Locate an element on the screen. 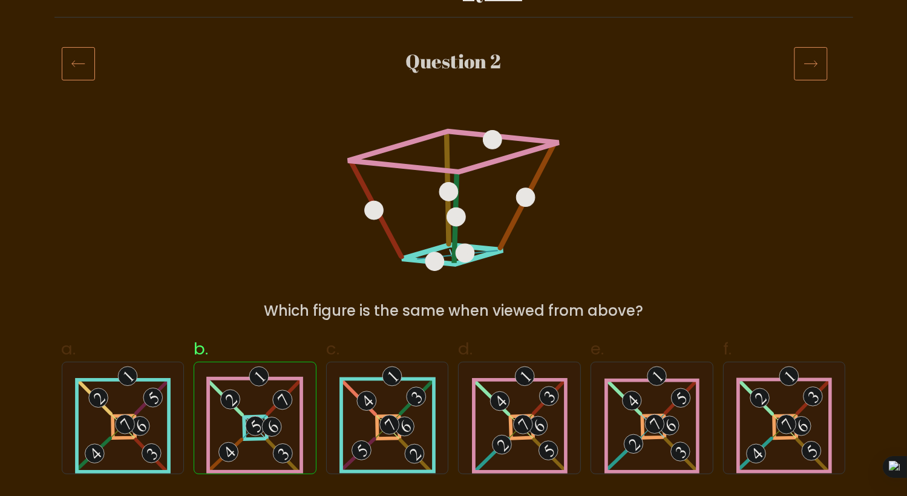 The image size is (907, 496). h2: Question 2 is located at coordinates (454, 61).